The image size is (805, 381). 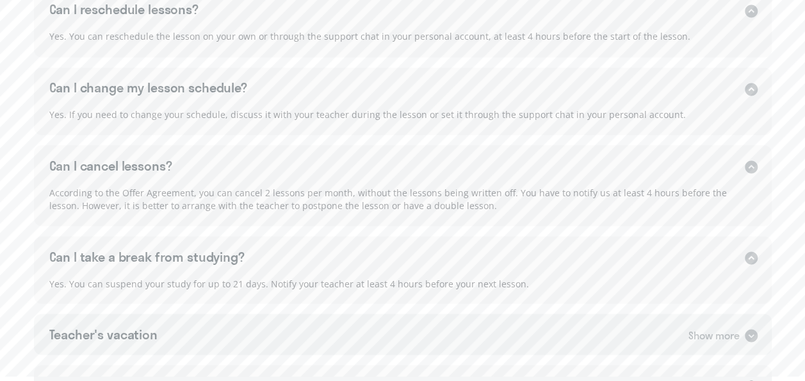 I want to click on div: Can I reschedule lessons?, so click(x=124, y=10).